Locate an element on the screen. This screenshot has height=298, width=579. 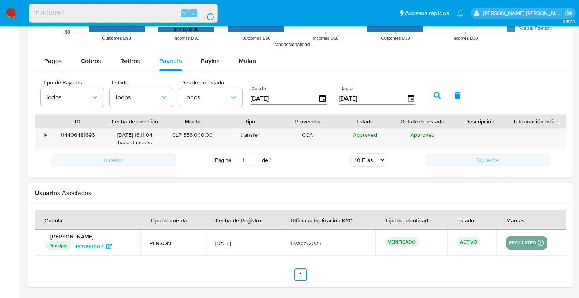
h2: Usuarios Asociados is located at coordinates (300, 193).